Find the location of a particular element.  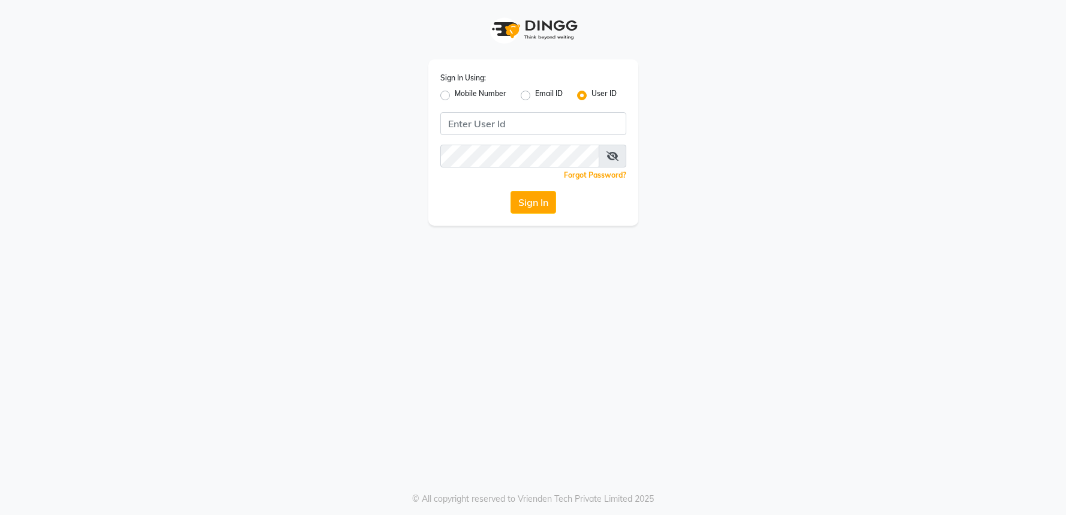

label: Sign In Using: is located at coordinates (463, 78).